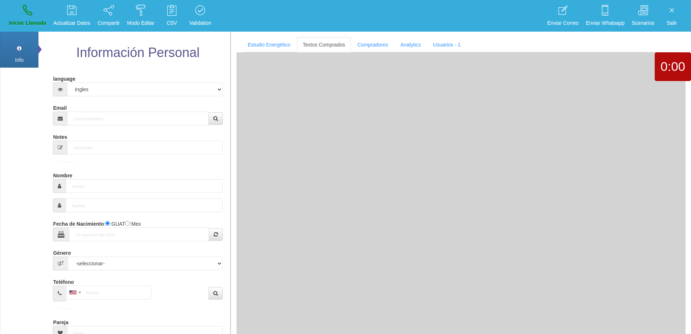 This screenshot has height=334, width=691. I want to click on a: Actualizar Datos, so click(72, 16).